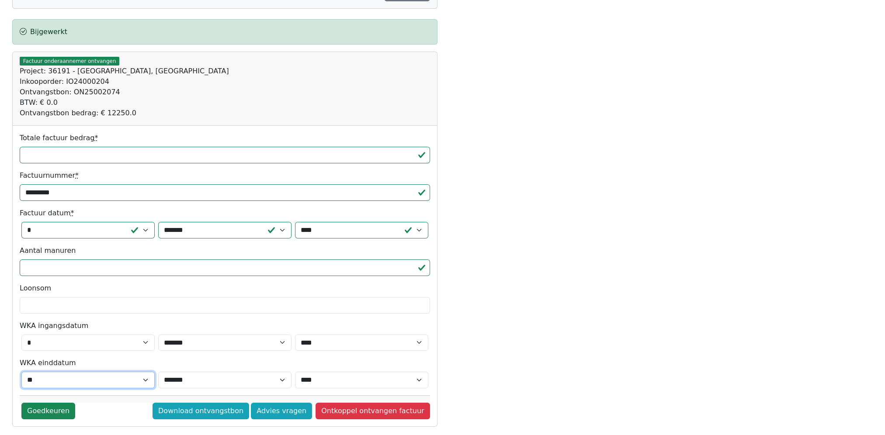  I want to click on a: Ontkoppel ontvangen factuur, so click(372, 411).